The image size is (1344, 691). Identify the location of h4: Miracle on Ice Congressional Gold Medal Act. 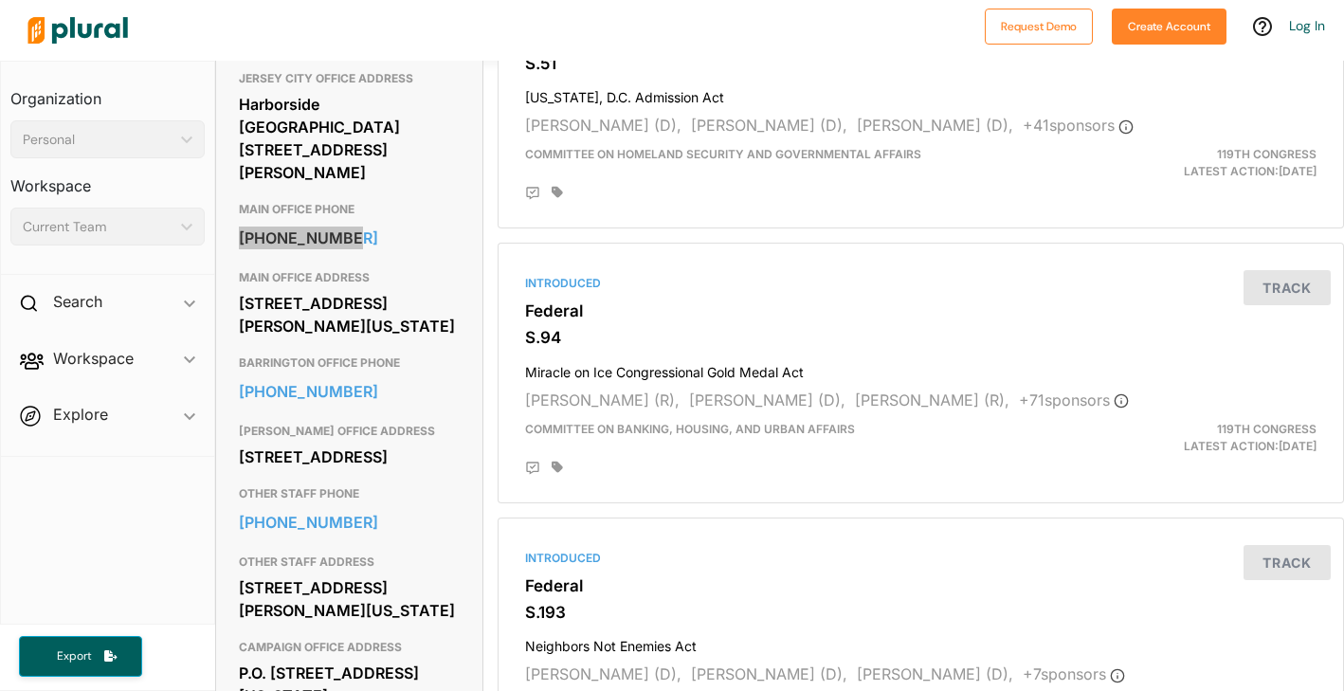
(920, 368).